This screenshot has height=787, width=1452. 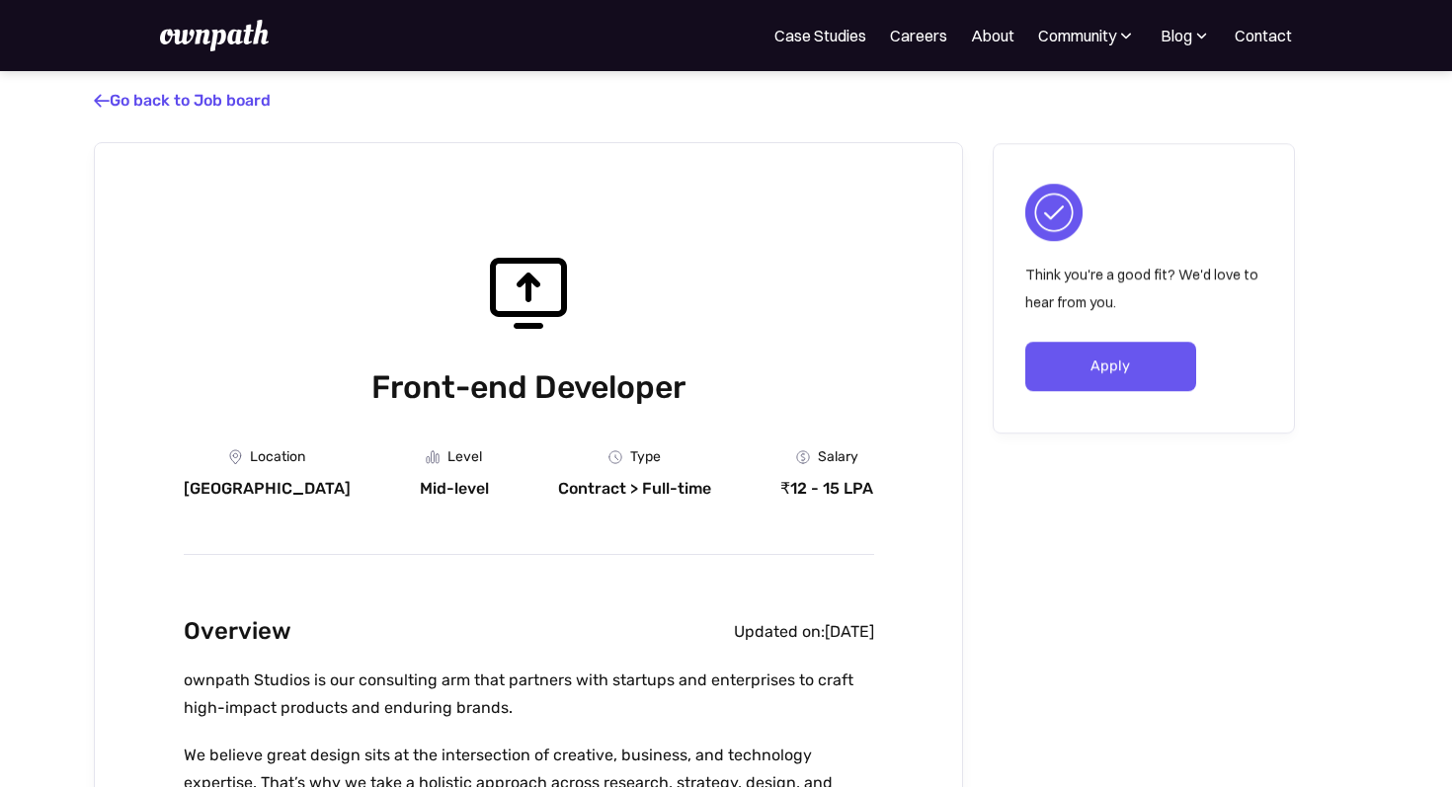 What do you see at coordinates (615, 457) in the screenshot?
I see `img: Clock Icon - Job Board X Webflow Template` at bounding box center [615, 457].